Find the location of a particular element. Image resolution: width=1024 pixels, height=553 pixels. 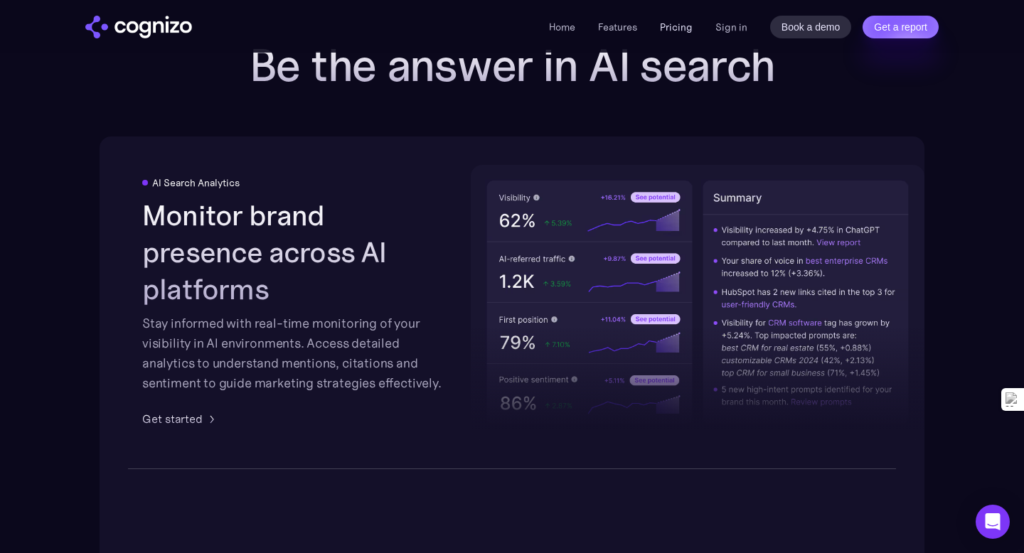

a: Book a demo is located at coordinates (810, 27).